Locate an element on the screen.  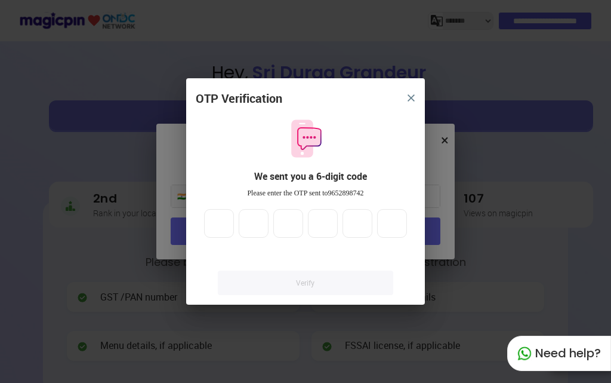
img: whatapp_green.7240e66a.svg is located at coordinates (525, 353).